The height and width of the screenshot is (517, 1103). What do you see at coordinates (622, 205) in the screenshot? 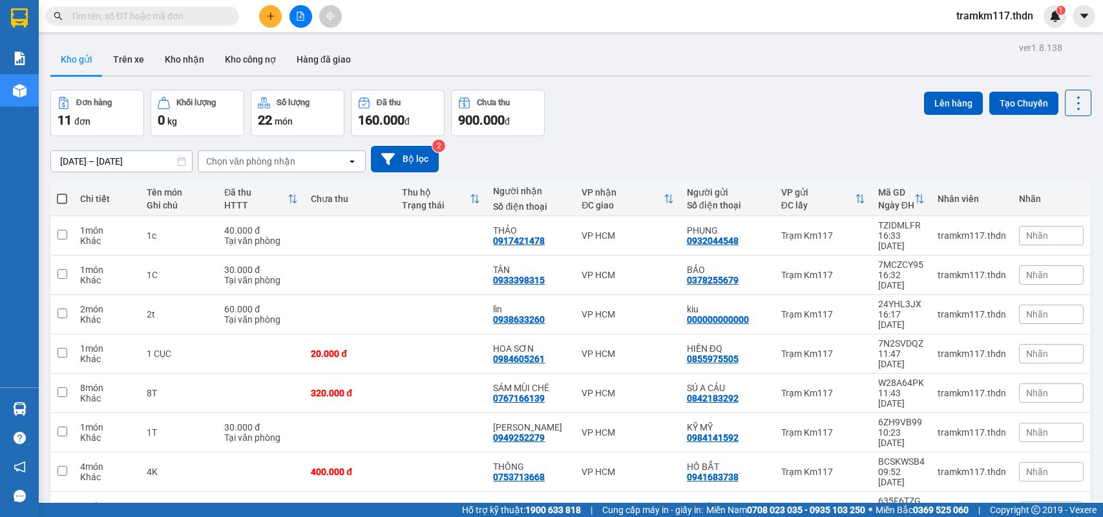
I see `div: ĐC giao` at bounding box center [622, 205].